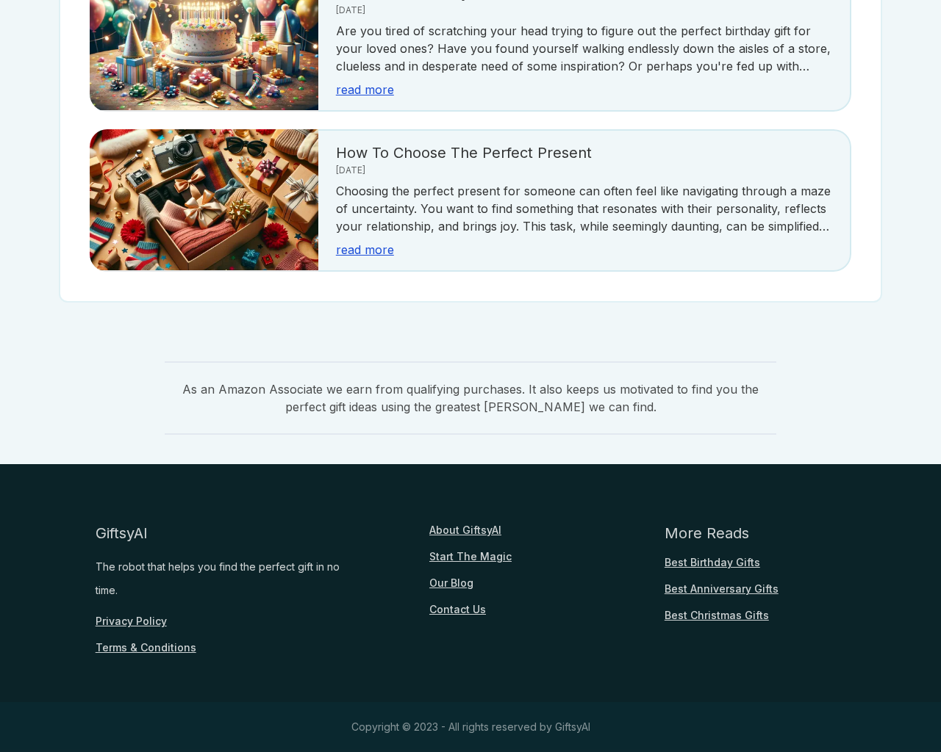 The image size is (941, 752). What do you see at coordinates (220, 579) in the screenshot?
I see `div: The robot that helps you find the perfect gift in no time.` at bounding box center [220, 579].